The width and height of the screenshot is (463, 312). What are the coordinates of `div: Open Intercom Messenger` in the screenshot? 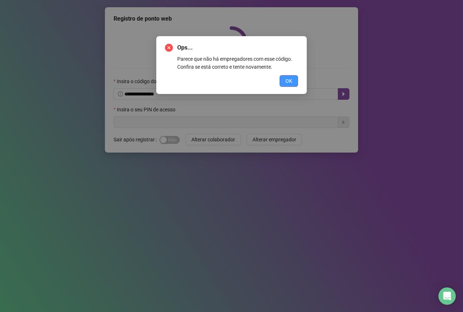 It's located at (447, 296).